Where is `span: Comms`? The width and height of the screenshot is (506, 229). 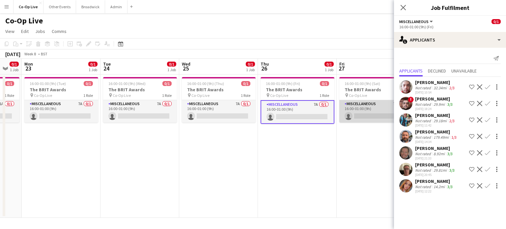 span: Comms is located at coordinates (59, 31).